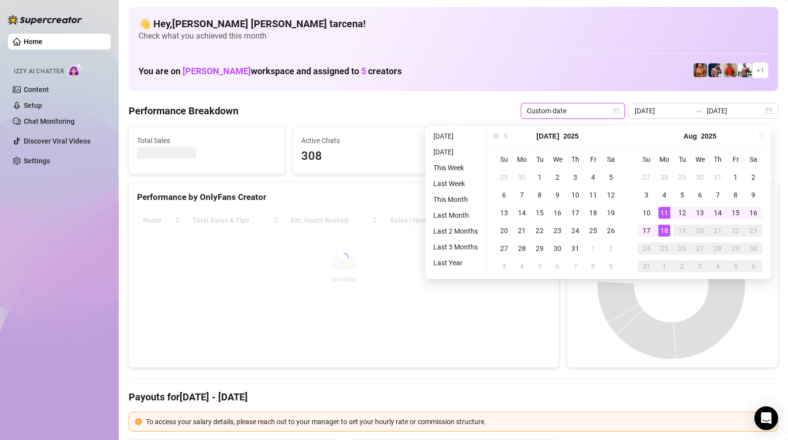 Image resolution: width=788 pixels, height=440 pixels. Describe the element at coordinates (557, 248) in the screenshot. I see `td: 2025-07-30` at that location.